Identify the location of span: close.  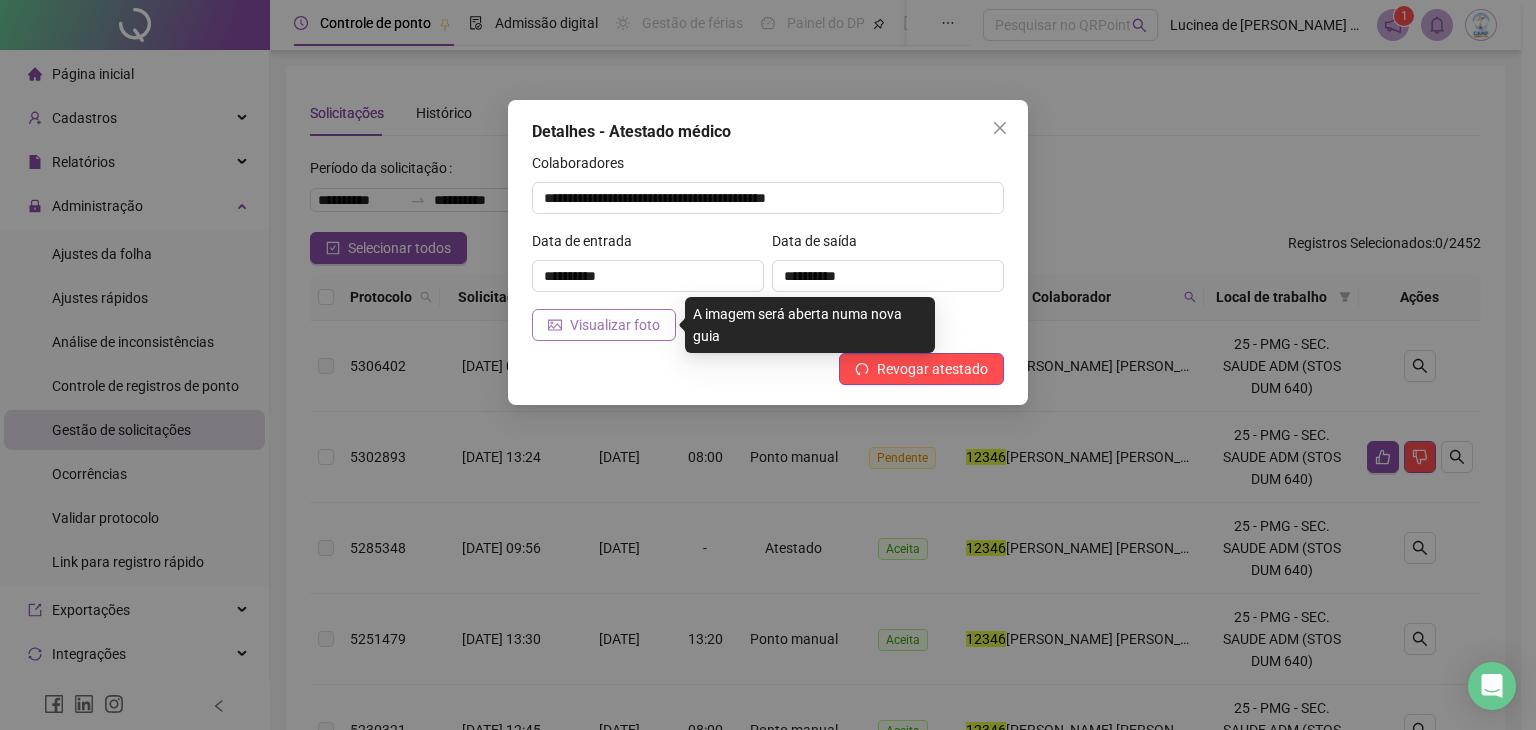
(1000, 128).